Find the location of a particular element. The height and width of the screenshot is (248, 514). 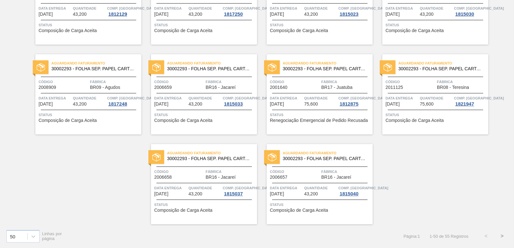

div: 50 is located at coordinates (13, 236).